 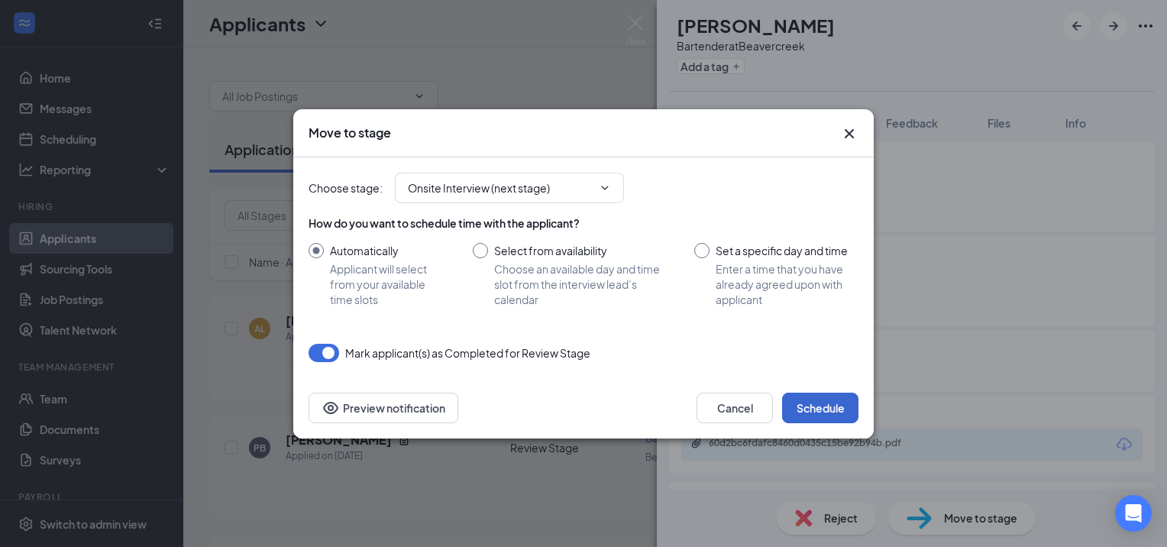 What do you see at coordinates (383, 408) in the screenshot?
I see `button: Preview notificationEye` at bounding box center [383, 408].